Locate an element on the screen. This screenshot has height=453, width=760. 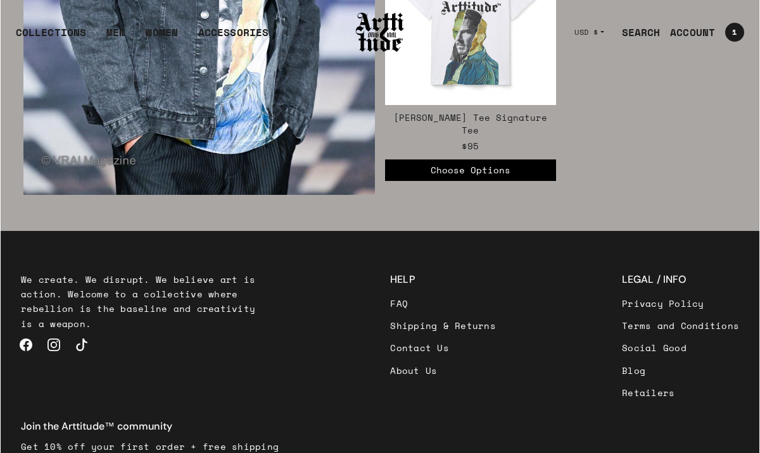
a: Instagram is located at coordinates (54, 345).